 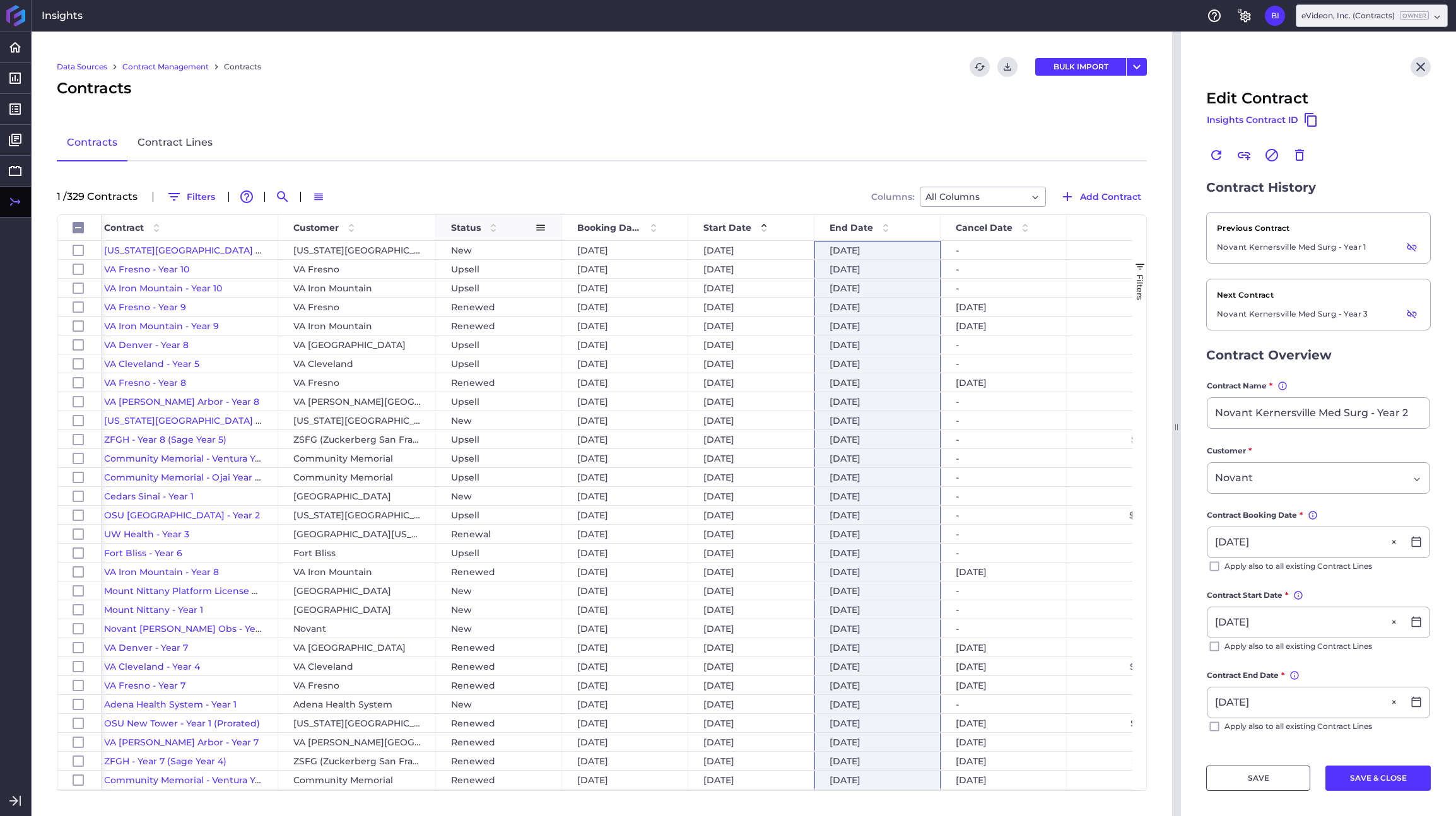 What do you see at coordinates (1130, 288) in the screenshot?
I see `div: $9,576.69` at bounding box center [1130, 288].